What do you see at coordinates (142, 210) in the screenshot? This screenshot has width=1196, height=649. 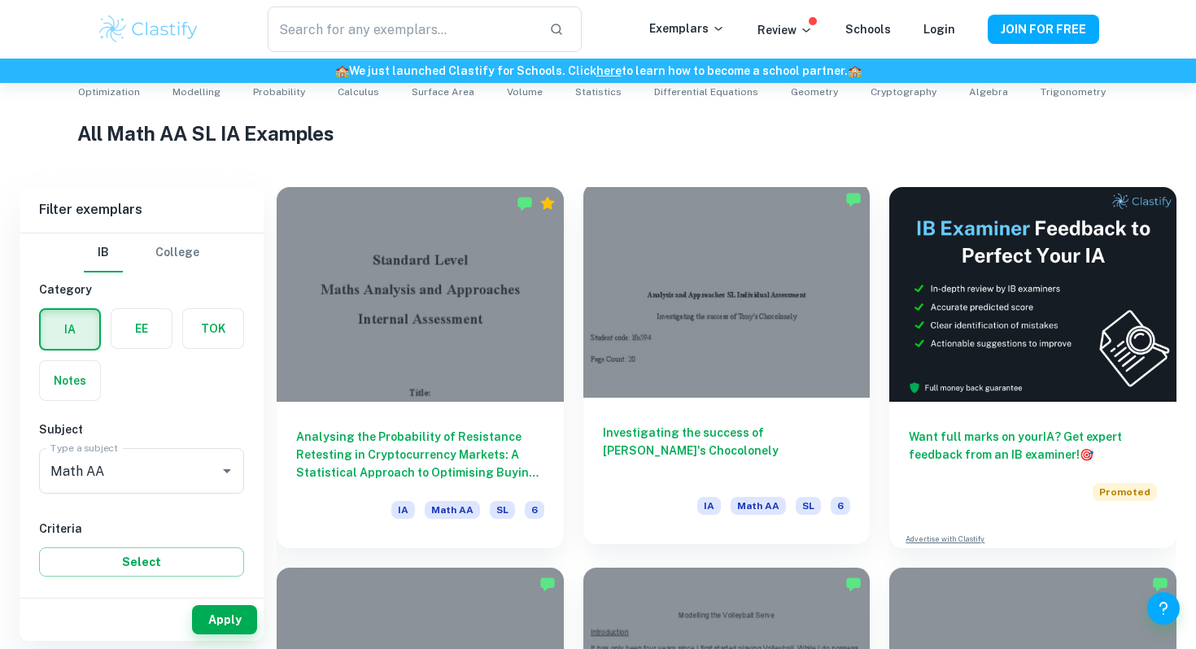 I see `h6: Filter exemplars` at bounding box center [142, 210].